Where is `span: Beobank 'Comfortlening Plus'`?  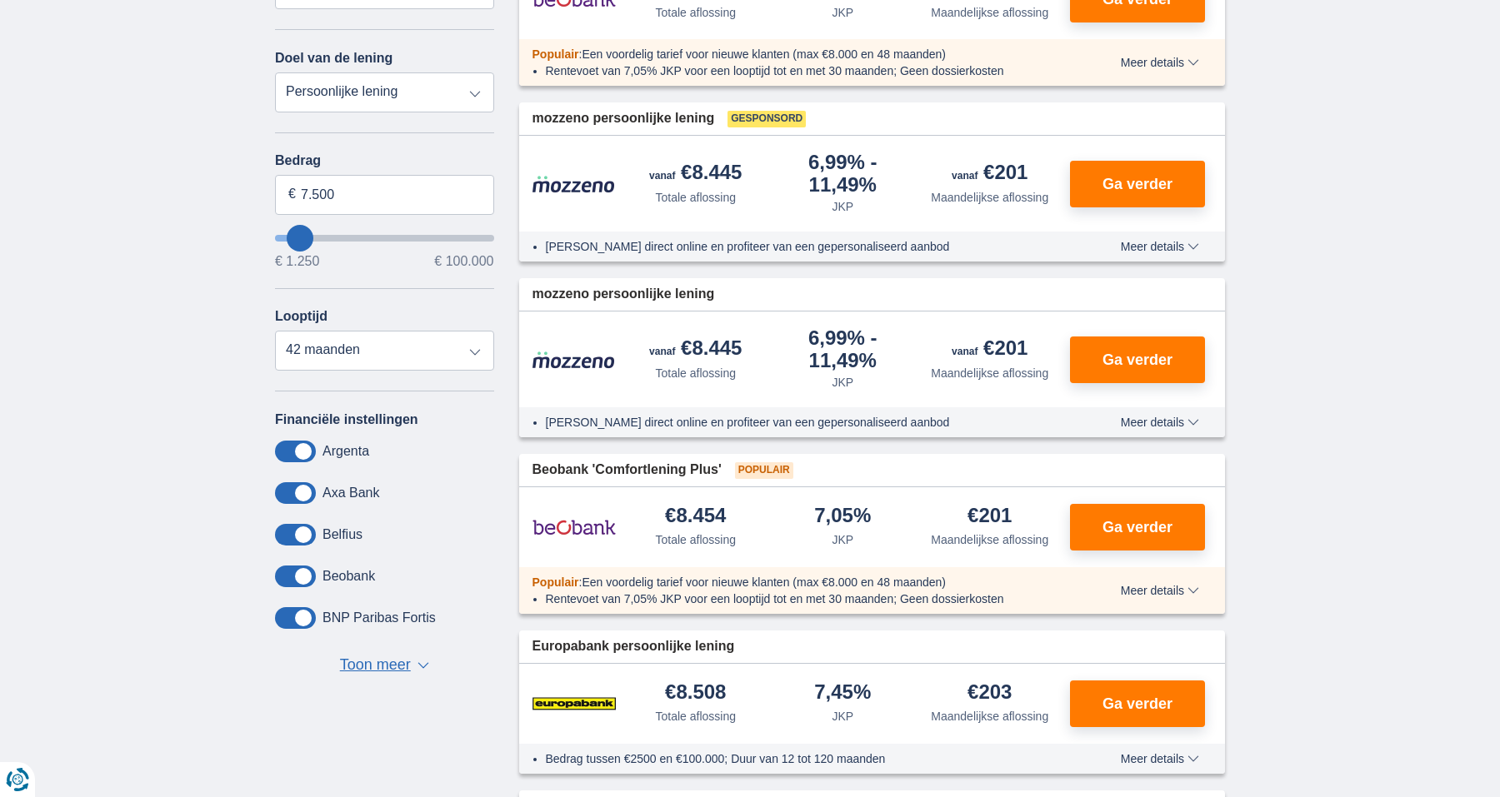
span: Beobank 'Comfortlening Plus' is located at coordinates (627, 470).